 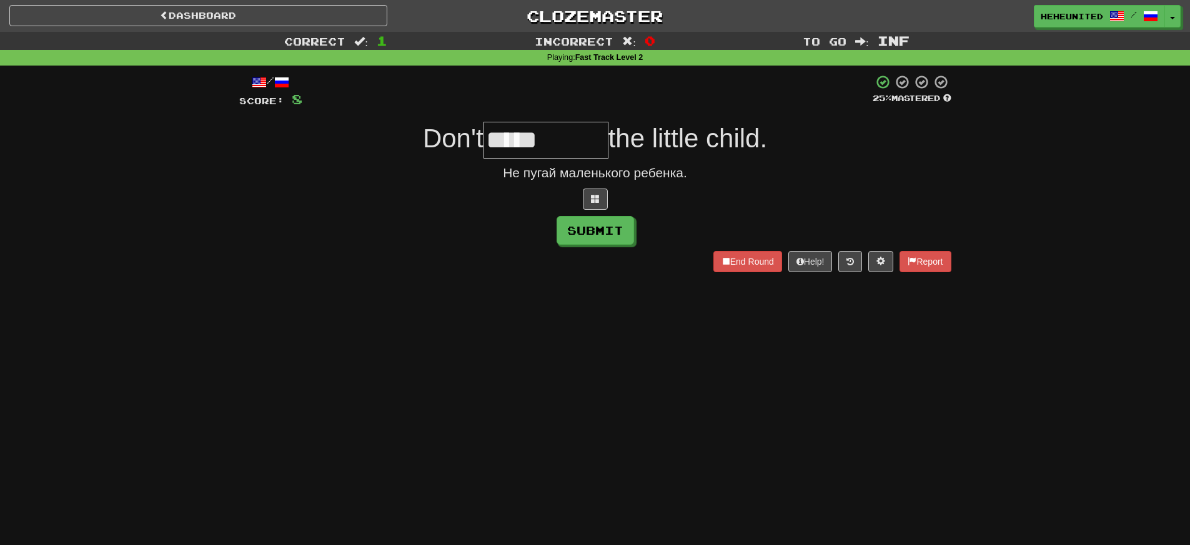 What do you see at coordinates (609, 57) in the screenshot?
I see `strong: Fast Track Level 2` at bounding box center [609, 57].